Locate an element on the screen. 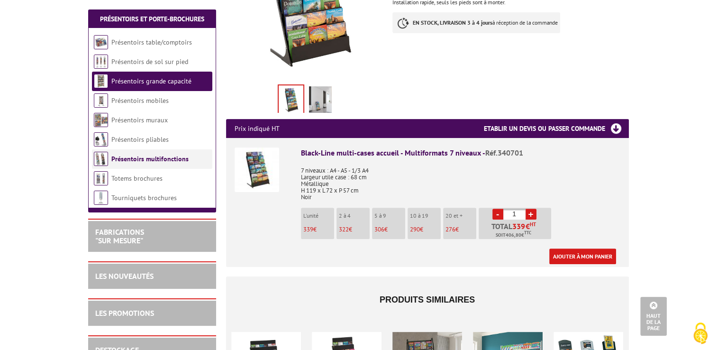  h3: Etablir un devis ou passer commande is located at coordinates (556, 128).